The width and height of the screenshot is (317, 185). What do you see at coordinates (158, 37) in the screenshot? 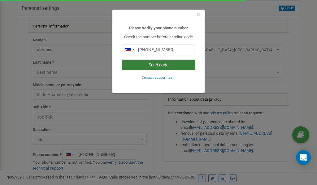
I see `p: Check the number before sending code` at bounding box center [158, 37].